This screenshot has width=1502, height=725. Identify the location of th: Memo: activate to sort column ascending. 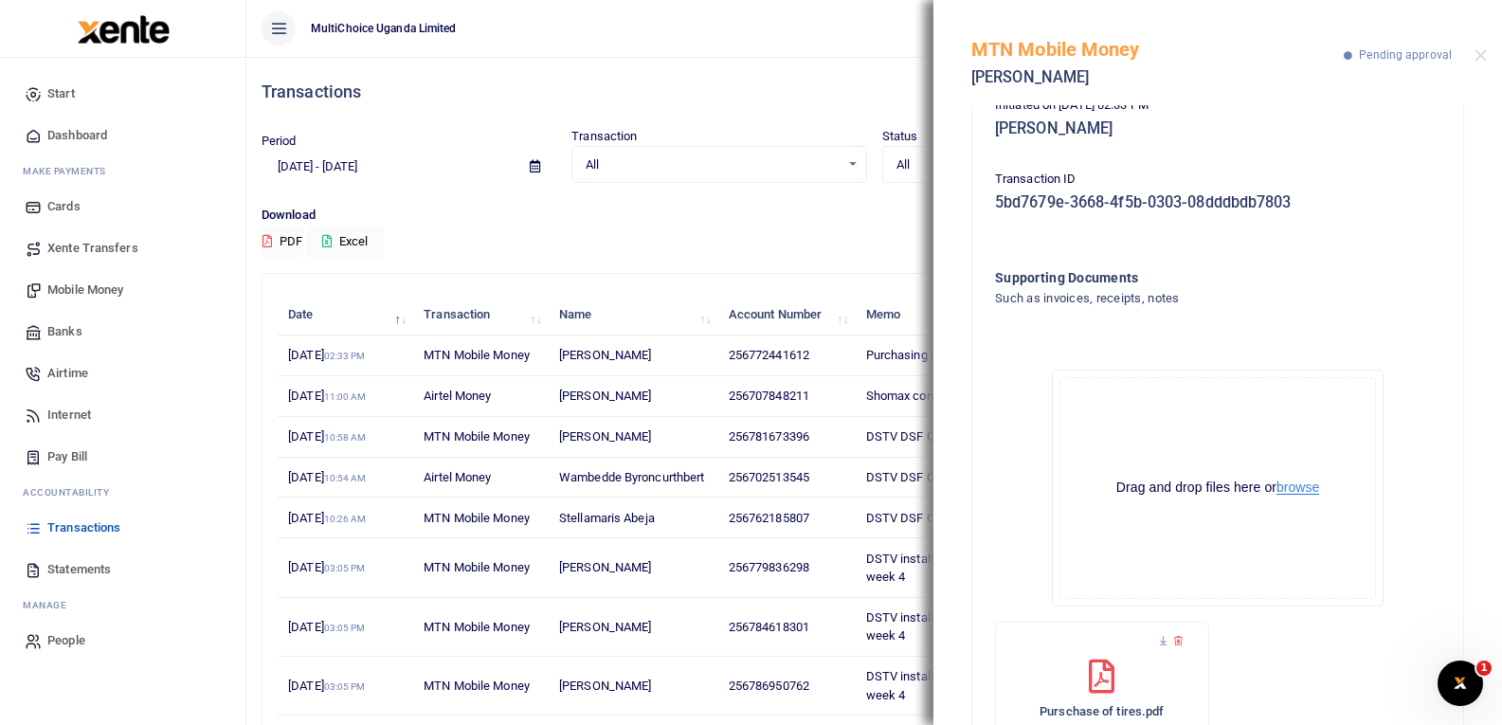
(958, 315).